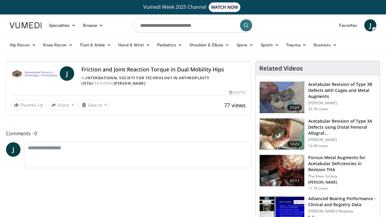 Image resolution: width=386 pixels, height=217 pixels. I want to click on a: Thumbs Up, so click(29, 105).